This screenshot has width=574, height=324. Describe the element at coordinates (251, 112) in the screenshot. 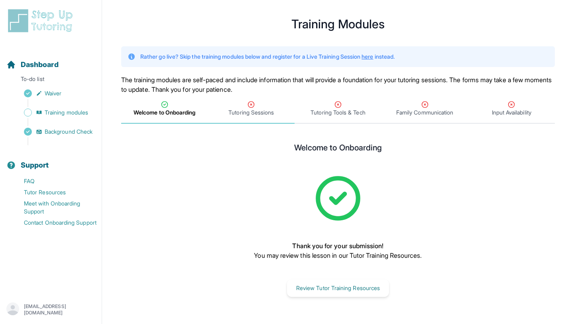

I see `span: Tutoring Sessions` at that location.